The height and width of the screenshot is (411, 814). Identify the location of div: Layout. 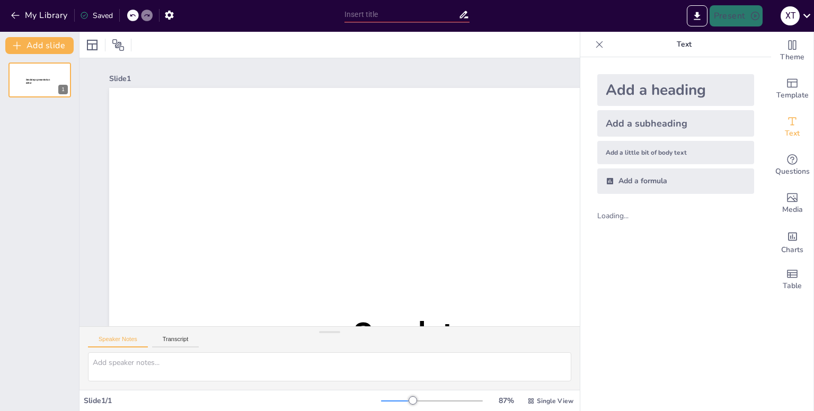
(92, 45).